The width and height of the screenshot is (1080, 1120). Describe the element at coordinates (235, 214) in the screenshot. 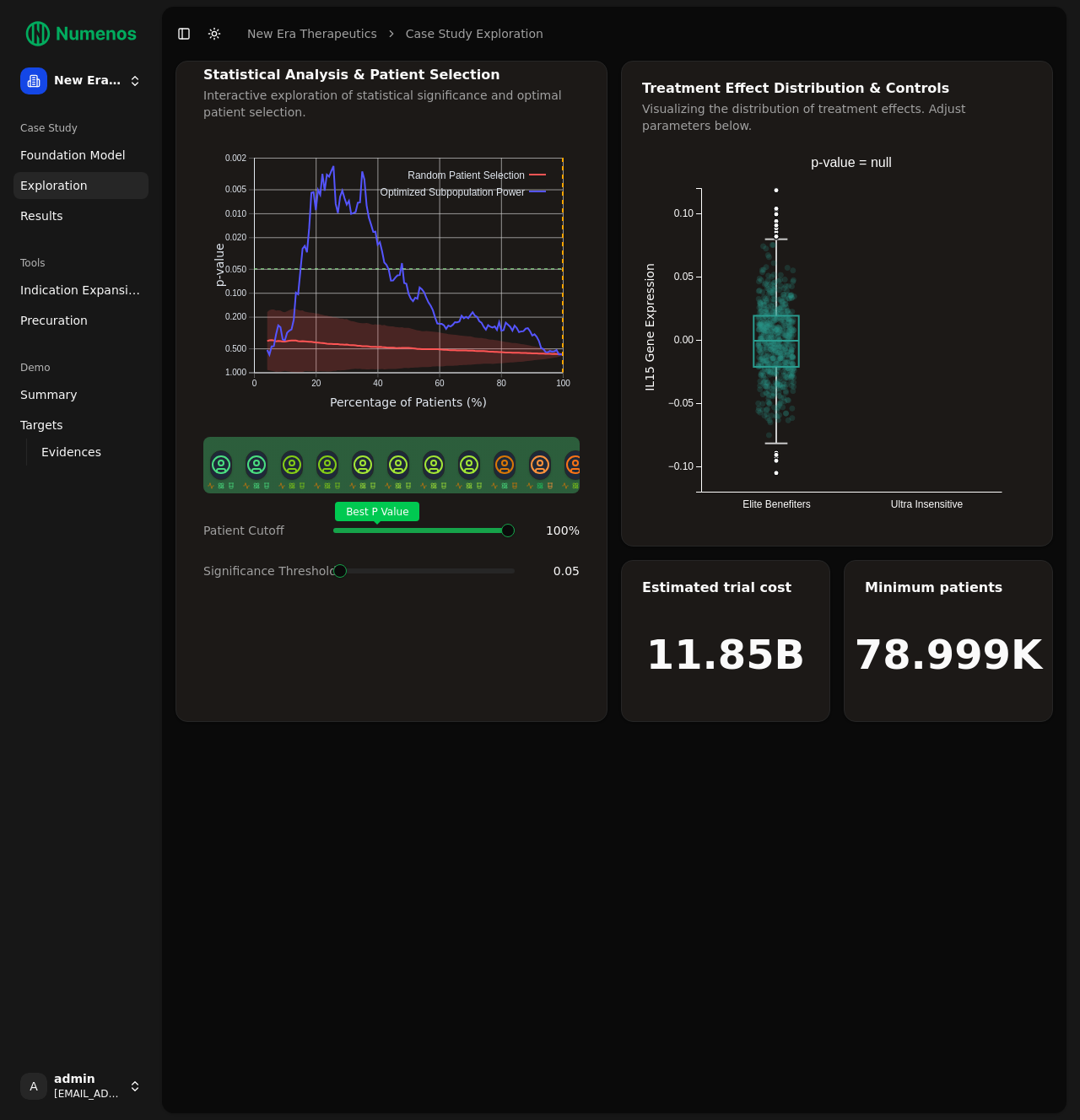

I see `text: 0.010` at that location.